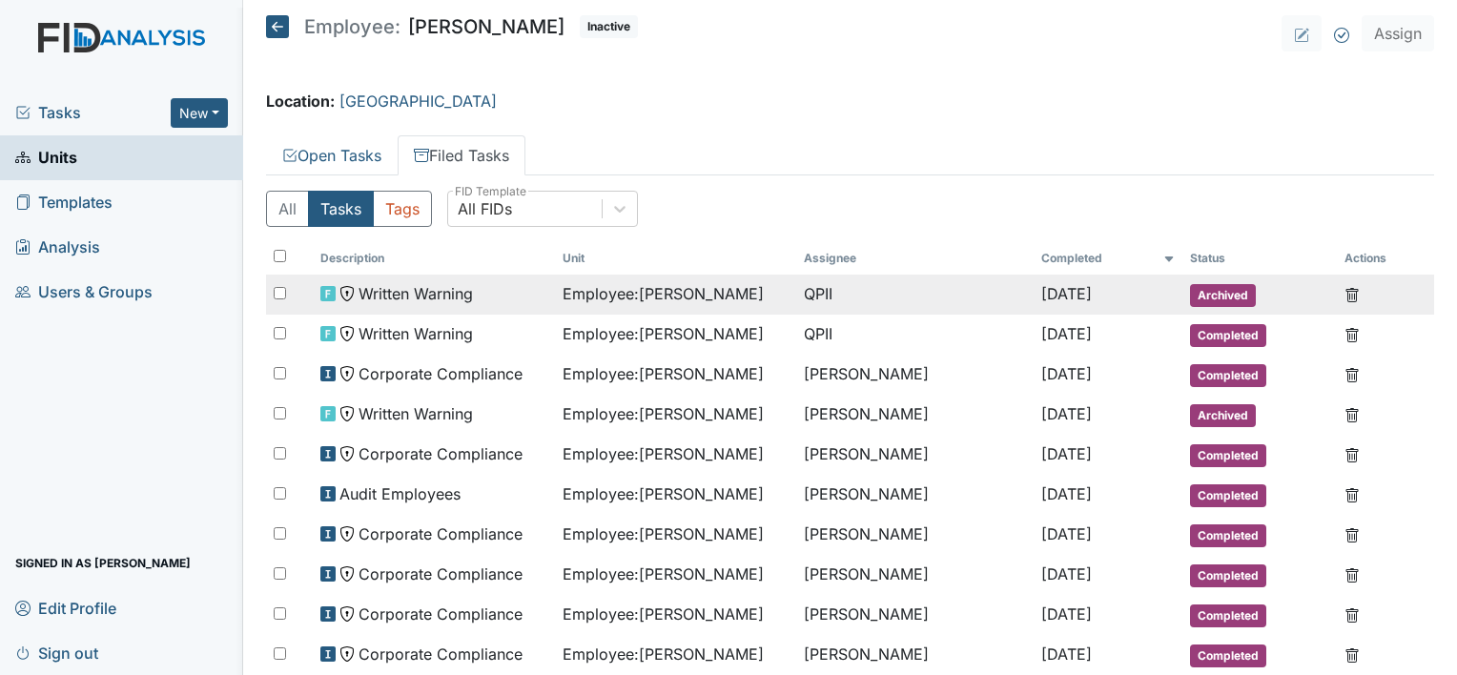  I want to click on span: Inactive, so click(608, 27).